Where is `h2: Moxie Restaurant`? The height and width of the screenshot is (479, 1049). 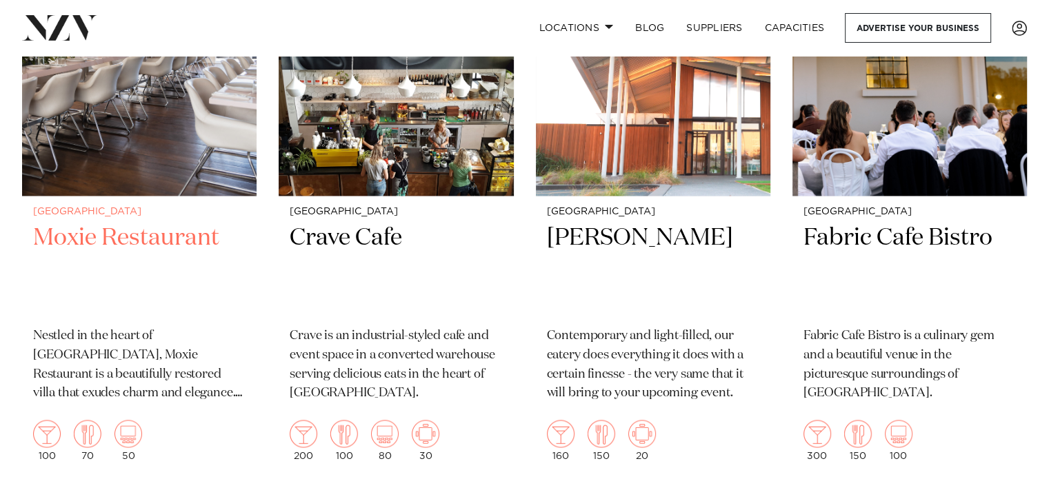
h2: Moxie Restaurant is located at coordinates (139, 269).